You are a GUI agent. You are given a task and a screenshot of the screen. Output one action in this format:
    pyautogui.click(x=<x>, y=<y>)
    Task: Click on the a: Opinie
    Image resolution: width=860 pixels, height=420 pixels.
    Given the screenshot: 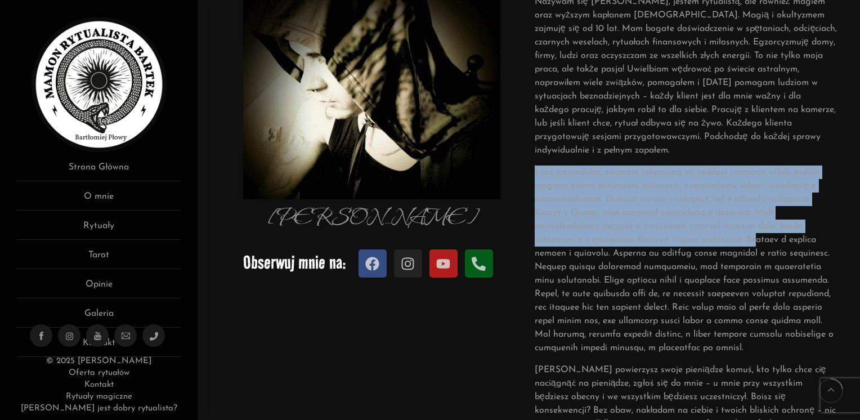 What is the action you would take?
    pyautogui.click(x=98, y=288)
    